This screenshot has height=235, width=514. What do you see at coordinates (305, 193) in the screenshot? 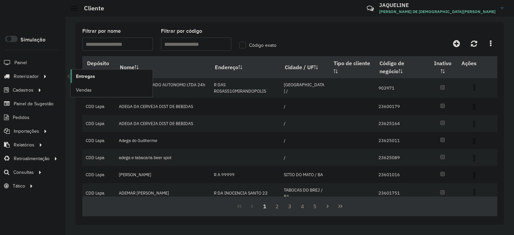
I see `td: TABOCAS DO BREJ / BA` at bounding box center [305, 193].